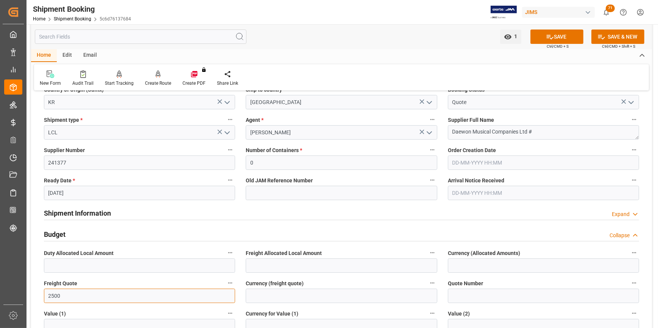 This screenshot has height=328, width=658. What do you see at coordinates (619, 46) in the screenshot?
I see `span: Ctrl/CMD + Shift + S` at bounding box center [619, 46].